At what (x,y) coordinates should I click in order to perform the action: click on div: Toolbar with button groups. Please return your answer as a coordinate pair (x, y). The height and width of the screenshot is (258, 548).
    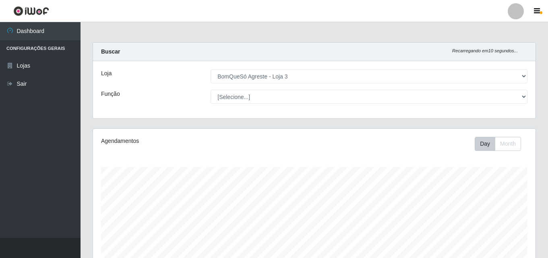
    Looking at the image, I should click on (501, 144).